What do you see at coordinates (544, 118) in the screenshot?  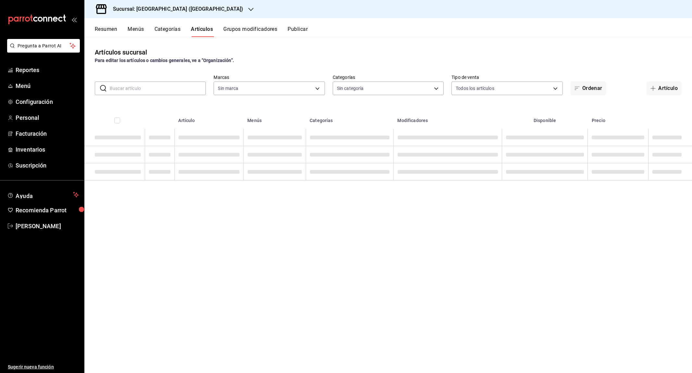 I see `th: Disponible` at bounding box center [544, 118].